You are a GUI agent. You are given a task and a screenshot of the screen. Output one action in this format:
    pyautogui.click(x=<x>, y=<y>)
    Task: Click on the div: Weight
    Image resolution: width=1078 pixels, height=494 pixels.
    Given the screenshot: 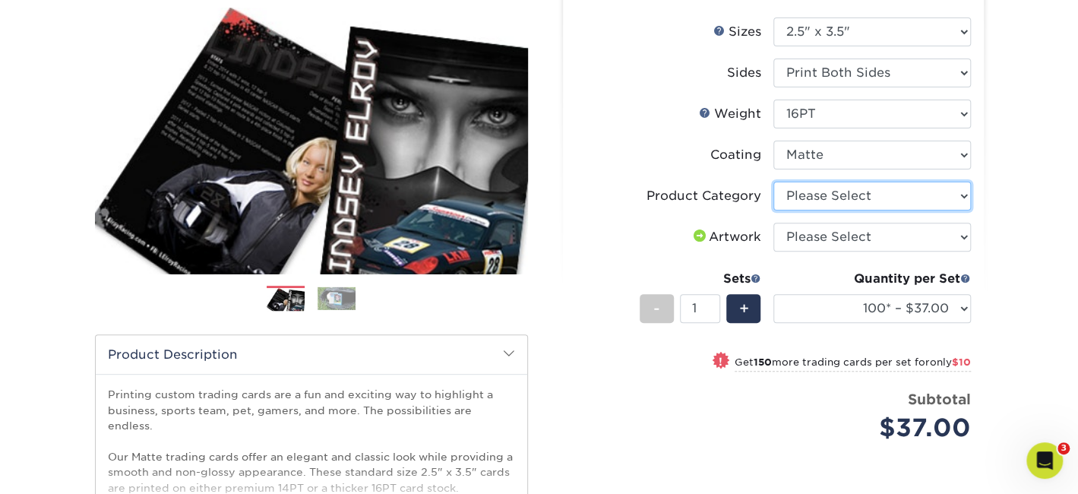 What is the action you would take?
    pyautogui.click(x=730, y=114)
    